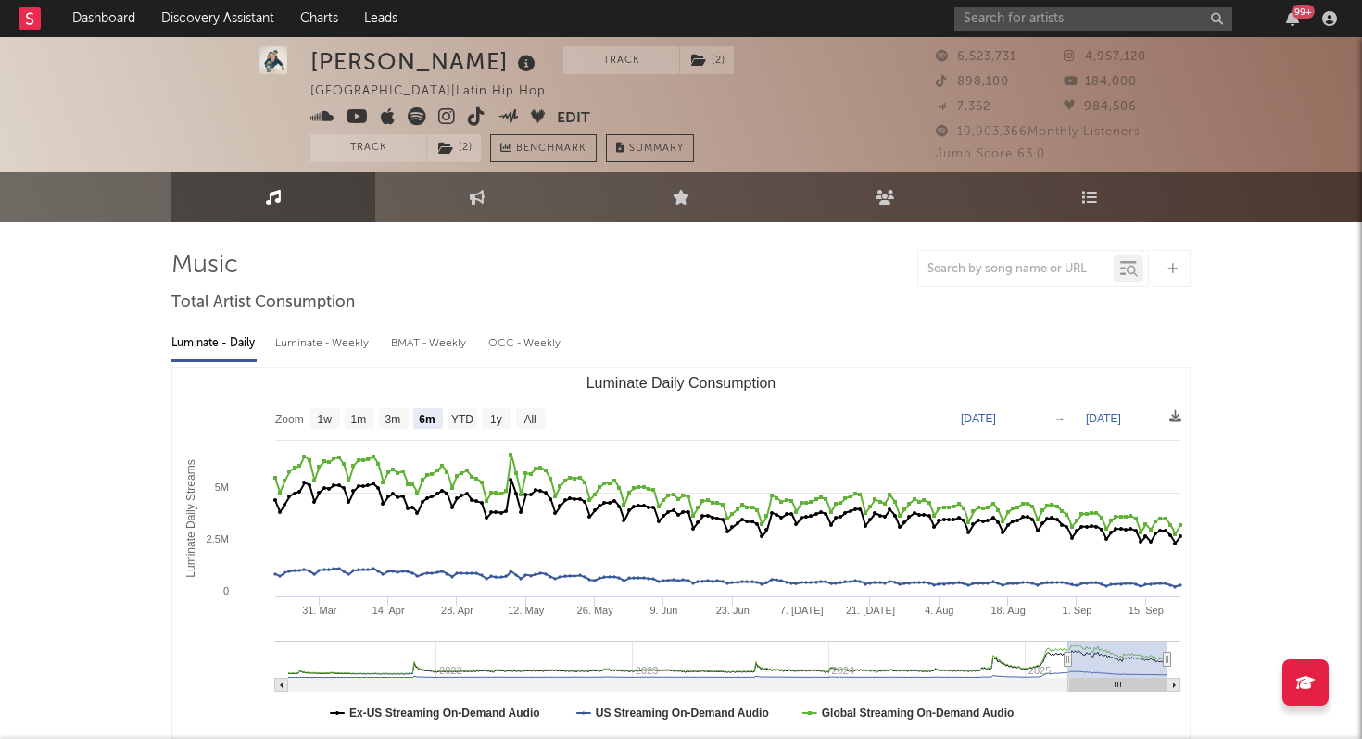 This screenshot has width=1362, height=739. Describe the element at coordinates (445, 713) in the screenshot. I see `text: Ex-US Streaming On-Demand Audio` at that location.